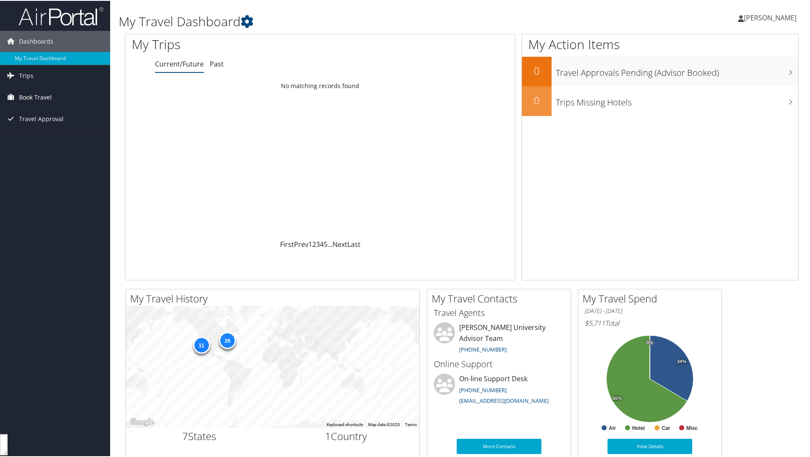 The image size is (810, 457). Describe the element at coordinates (652, 298) in the screenshot. I see `h2: My Travel Spend` at that location.